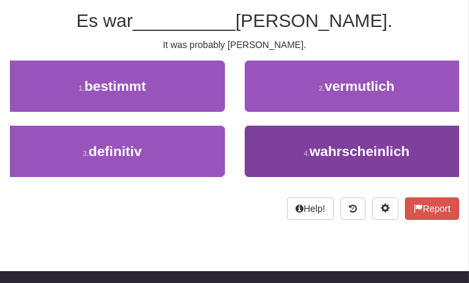  What do you see at coordinates (105, 20) in the screenshot?
I see `span: Es war` at bounding box center [105, 20].